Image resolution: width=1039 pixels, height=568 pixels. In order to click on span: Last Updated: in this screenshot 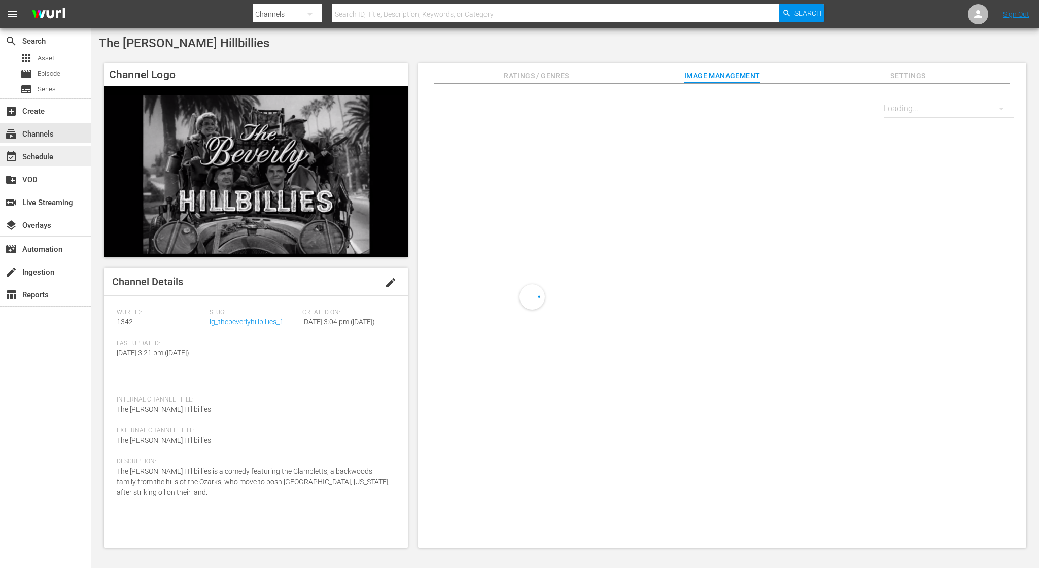, I will do `click(160, 344)`.